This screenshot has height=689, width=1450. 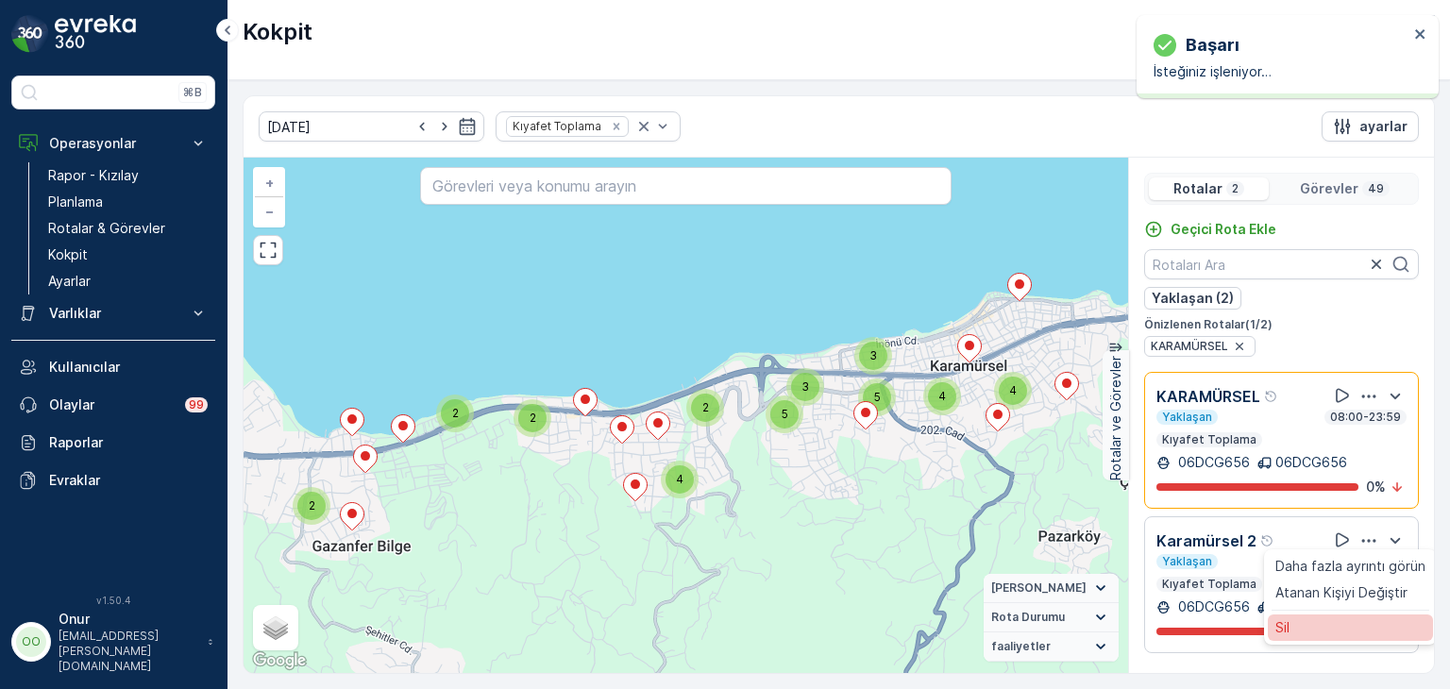 What do you see at coordinates (128, 367) in the screenshot?
I see `p: Kullanıcılar` at bounding box center [128, 367].